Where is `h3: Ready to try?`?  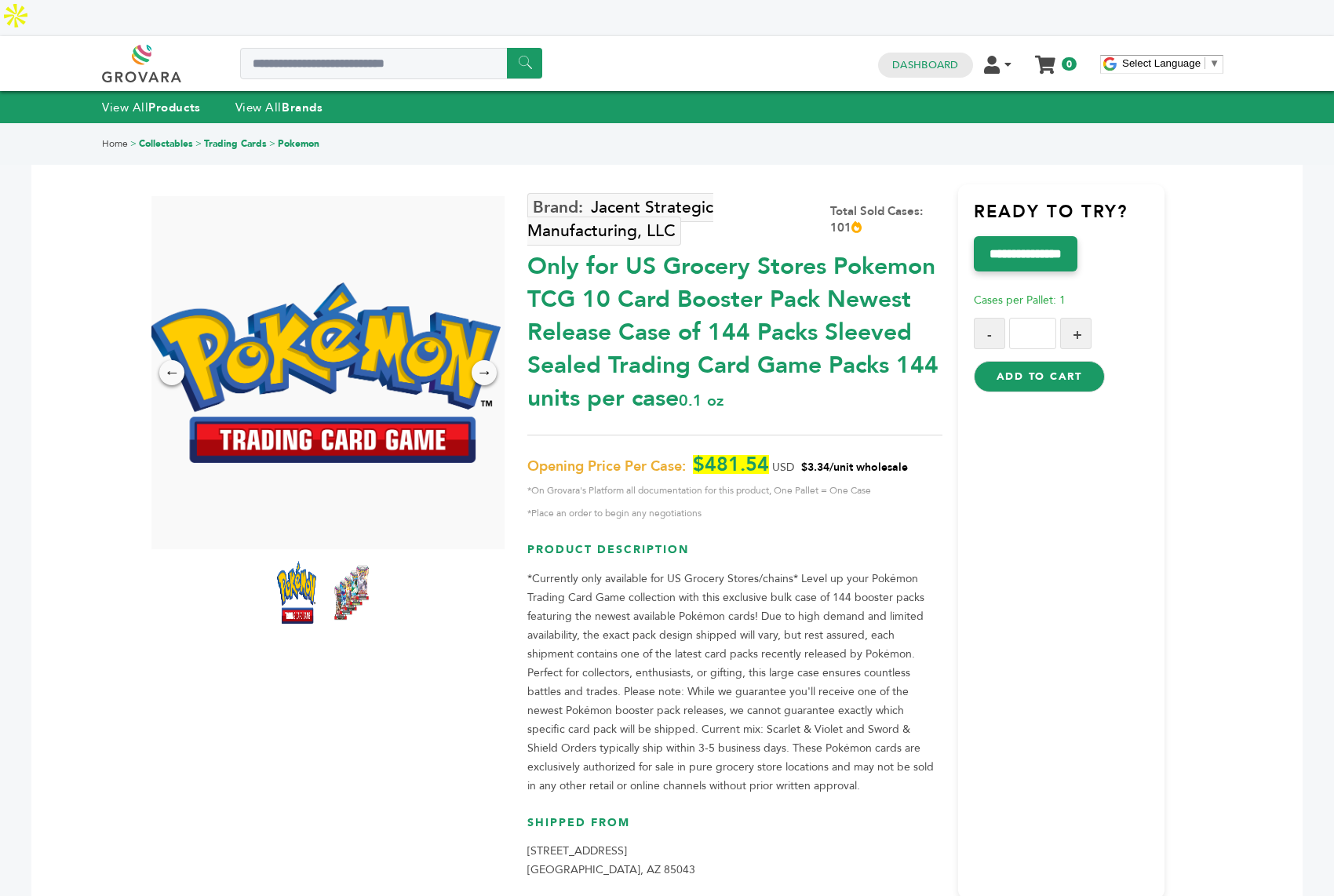 h3: Ready to try? is located at coordinates (1070, 218).